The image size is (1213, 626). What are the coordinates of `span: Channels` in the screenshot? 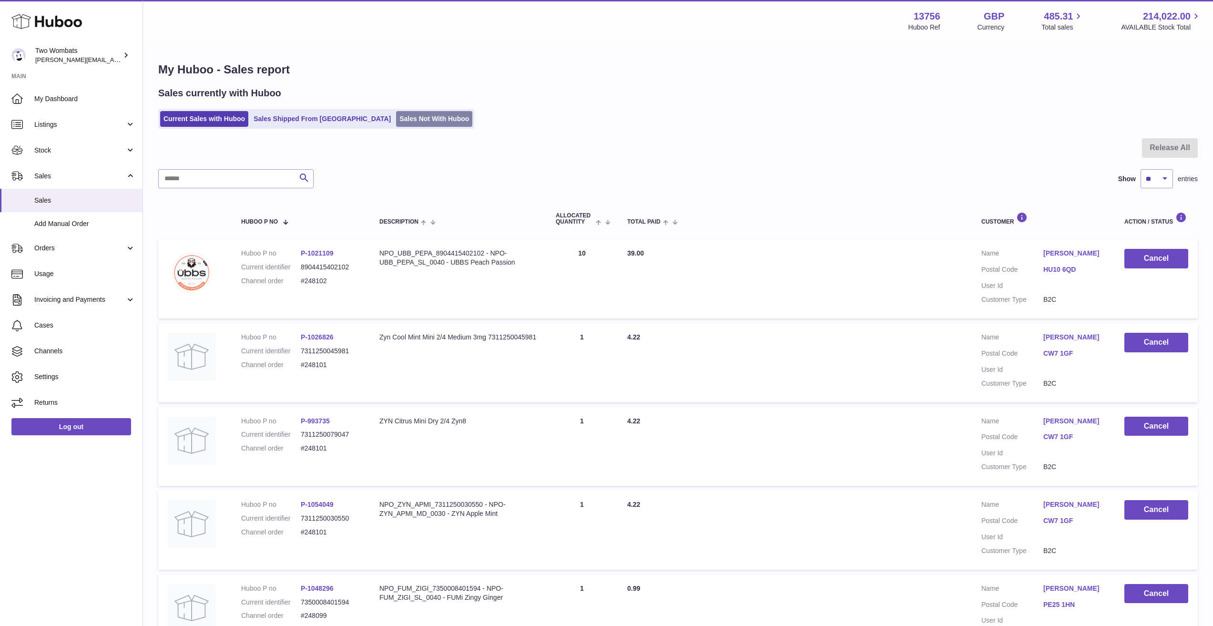 It's located at (85, 351).